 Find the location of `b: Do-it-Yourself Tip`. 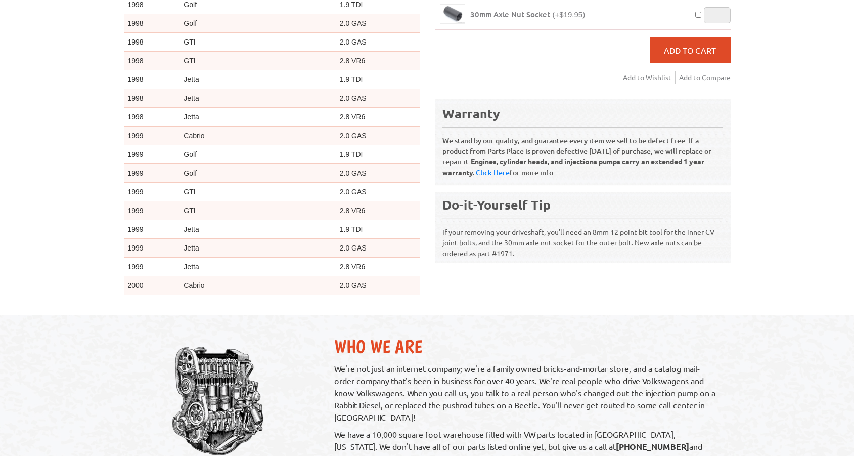

b: Do-it-Yourself Tip is located at coordinates (497, 204).